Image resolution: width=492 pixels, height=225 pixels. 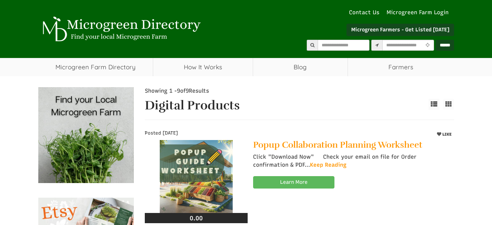 I want to click on a: Learn More, so click(x=294, y=182).